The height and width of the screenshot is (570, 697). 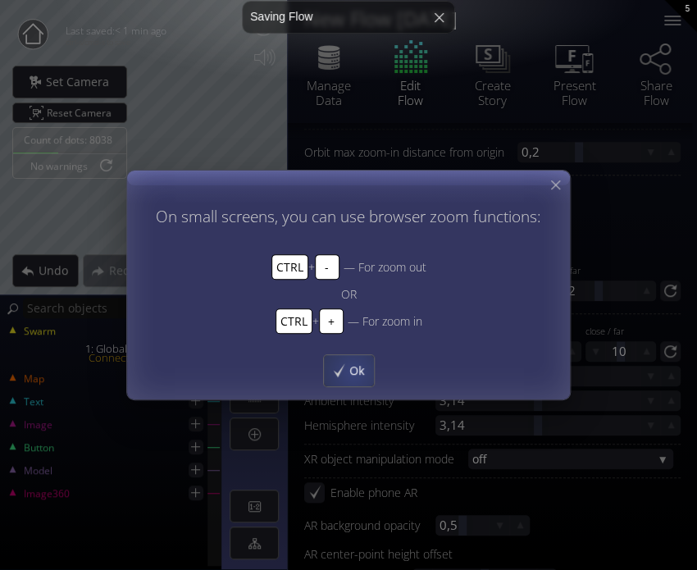 I want to click on div: OR, so click(x=349, y=294).